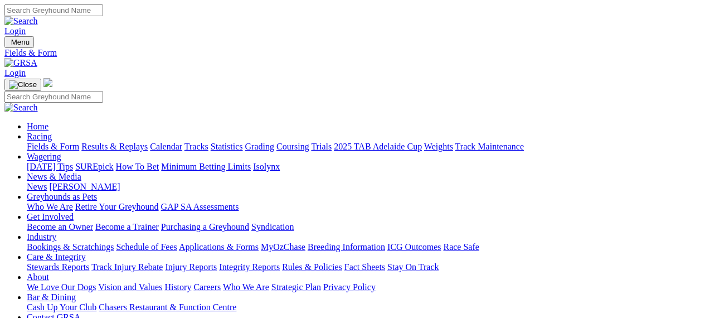 This screenshot has height=318, width=705. Describe the element at coordinates (48, 82) in the screenshot. I see `img: logo-grsa-white.png` at that location.